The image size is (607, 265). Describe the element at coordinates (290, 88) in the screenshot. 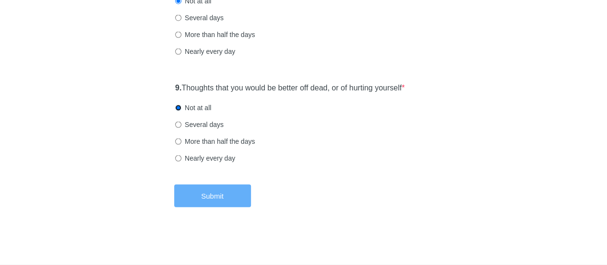

I see `label: Thoughts that you would be better off dead, or of hurting yourself` at that location.